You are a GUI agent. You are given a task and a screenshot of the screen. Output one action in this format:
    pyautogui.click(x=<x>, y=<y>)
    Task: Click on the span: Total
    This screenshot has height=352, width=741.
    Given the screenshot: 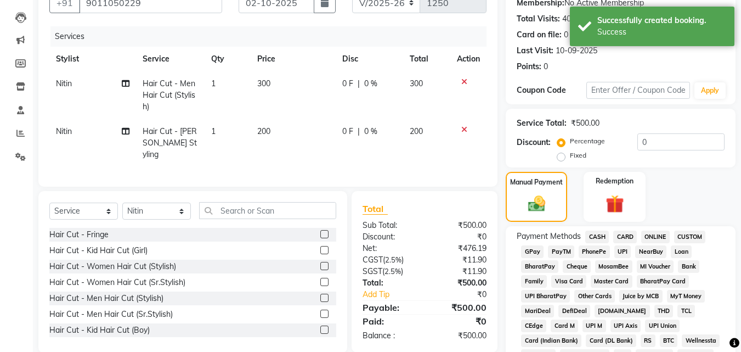 What is the action you would take?
    pyautogui.click(x=375, y=209)
    